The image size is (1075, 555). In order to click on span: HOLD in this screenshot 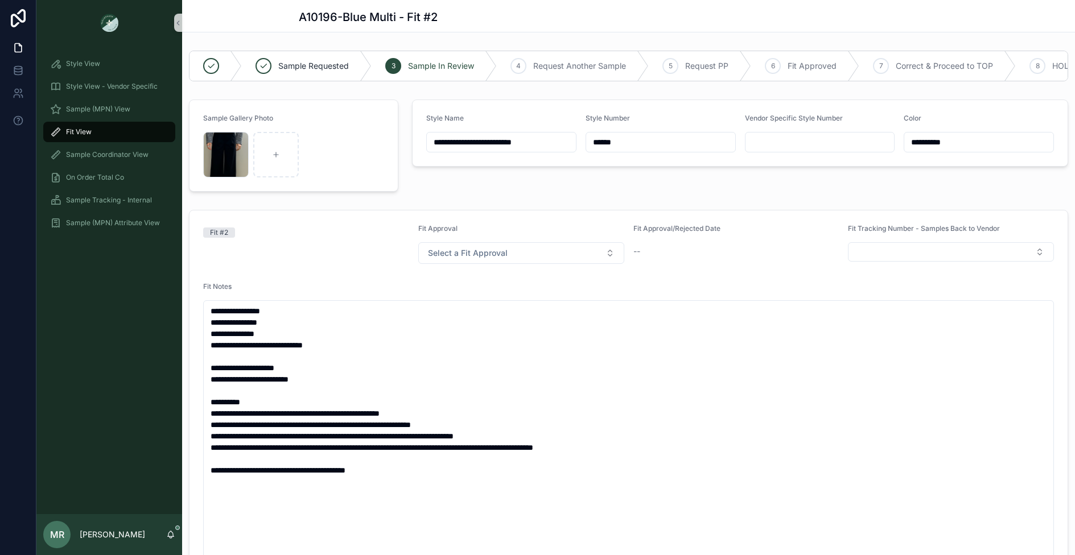, I will do `click(1063, 66)`.